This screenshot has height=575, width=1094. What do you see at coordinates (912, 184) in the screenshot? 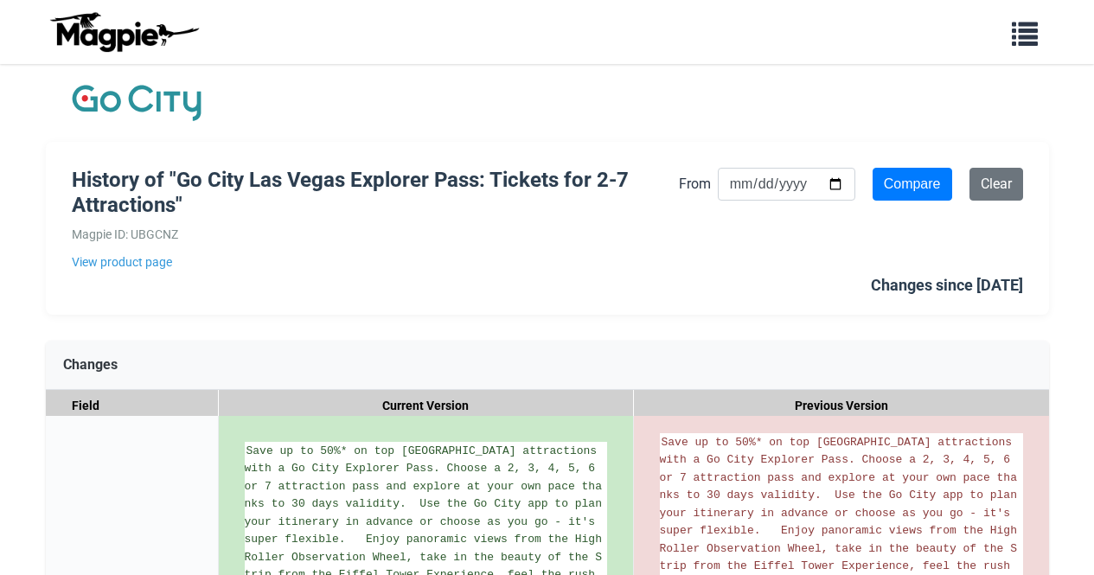
I see `input: Compare` at bounding box center [912, 184].